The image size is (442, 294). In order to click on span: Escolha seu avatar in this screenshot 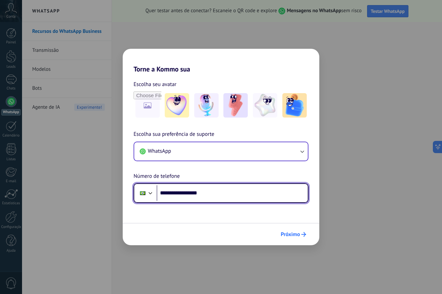, I will do `click(155, 84)`.